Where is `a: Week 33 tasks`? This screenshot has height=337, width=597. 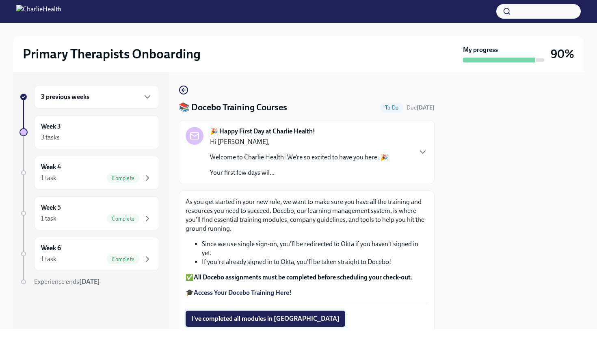
a: Week 33 tasks is located at coordinates (89, 132).